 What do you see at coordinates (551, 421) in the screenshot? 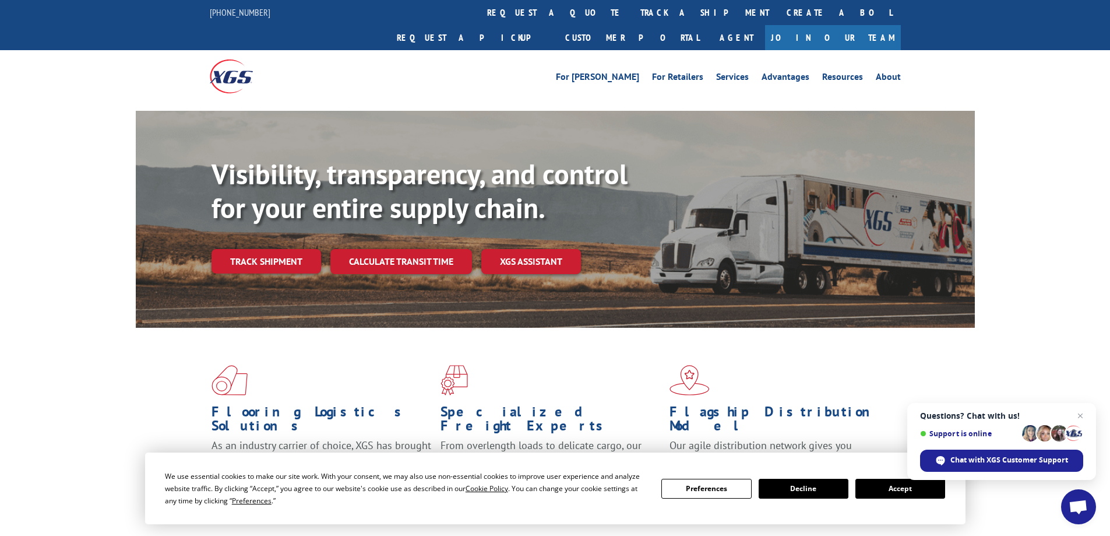
I see `h1: Specialized Freight Experts` at bounding box center [551, 421].